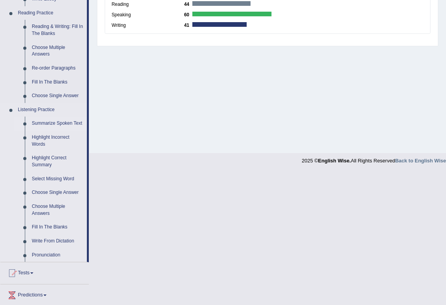  Describe the element at coordinates (50, 13) in the screenshot. I see `a: Reading Practice` at that location.